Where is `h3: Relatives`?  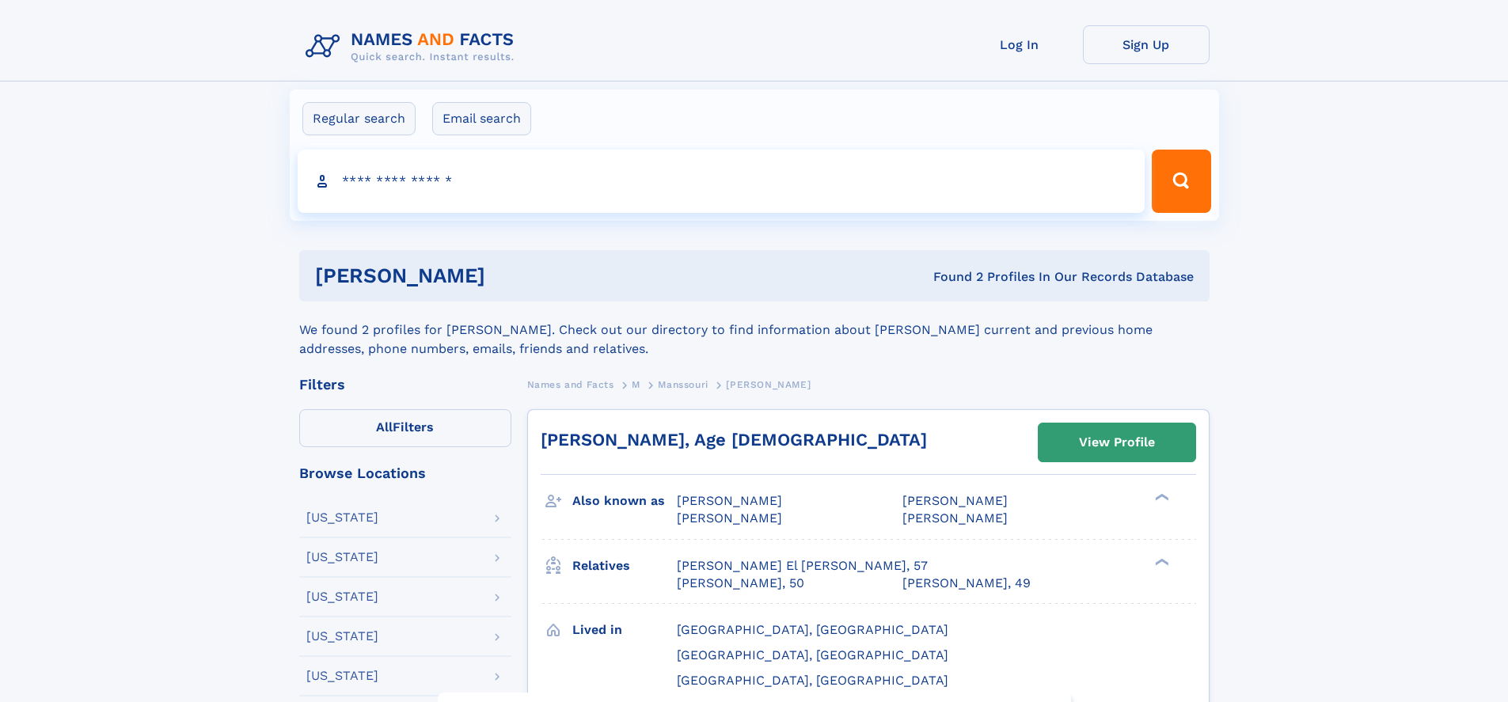
h3: Relatives is located at coordinates (625, 566).